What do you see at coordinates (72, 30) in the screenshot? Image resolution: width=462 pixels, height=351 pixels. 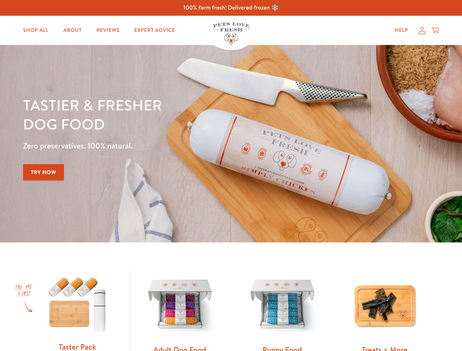 I see `a: About` at bounding box center [72, 30].